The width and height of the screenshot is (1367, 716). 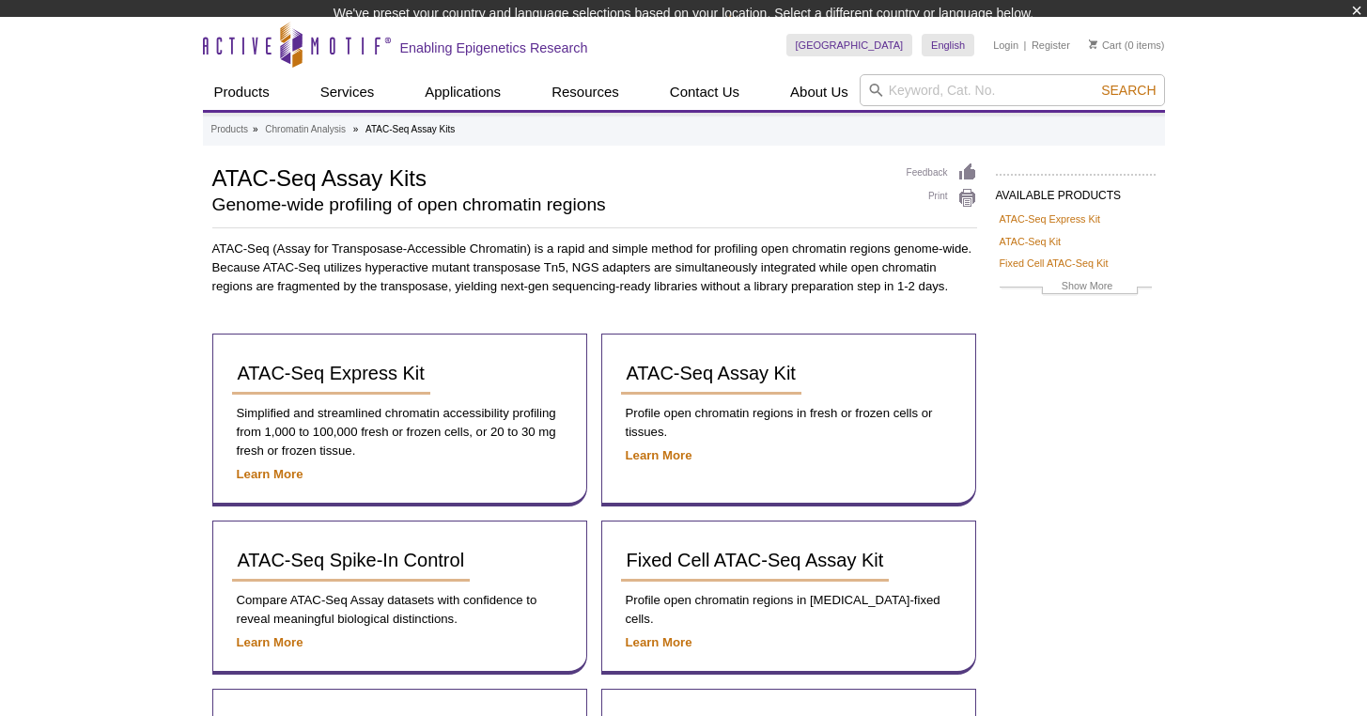 What do you see at coordinates (550, 205) in the screenshot?
I see `h2: Genome-wide profiling of open chromatin regions` at bounding box center [550, 205].